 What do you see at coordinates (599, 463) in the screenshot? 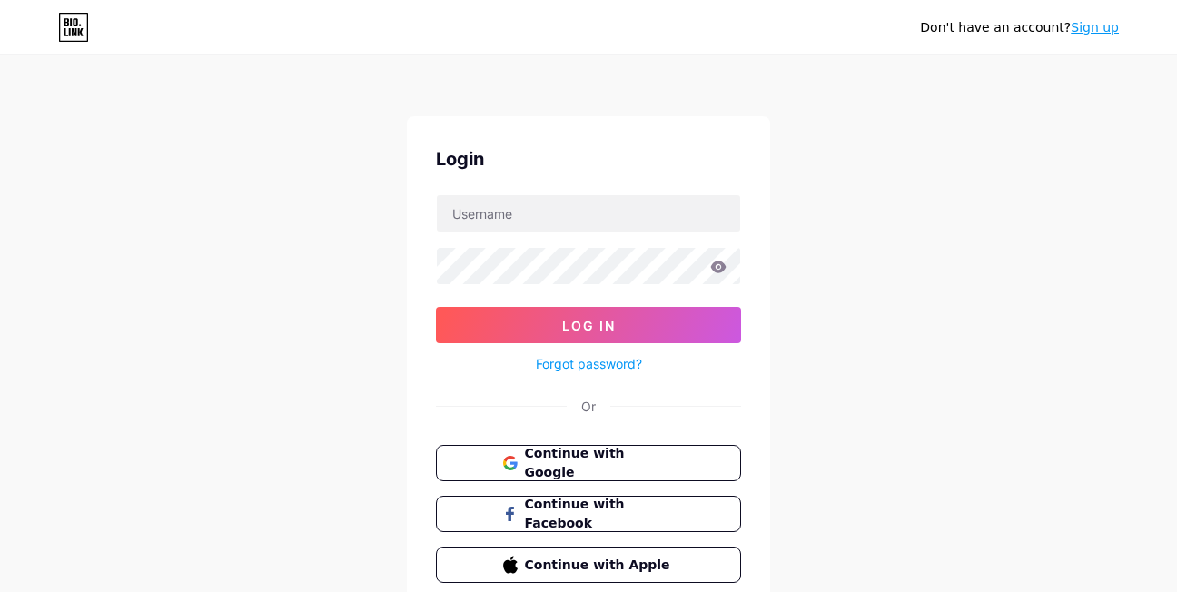
I see `span: Continue with Google` at bounding box center [599, 463].